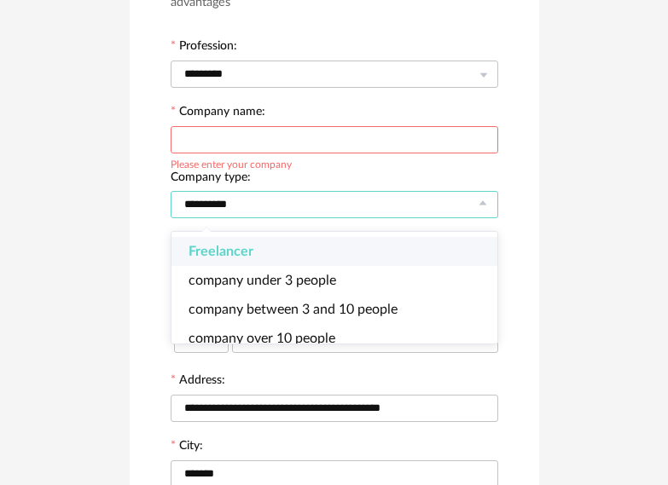 Image resolution: width=668 pixels, height=485 pixels. What do you see at coordinates (221, 252) in the screenshot?
I see `span: Freelancer` at bounding box center [221, 252].